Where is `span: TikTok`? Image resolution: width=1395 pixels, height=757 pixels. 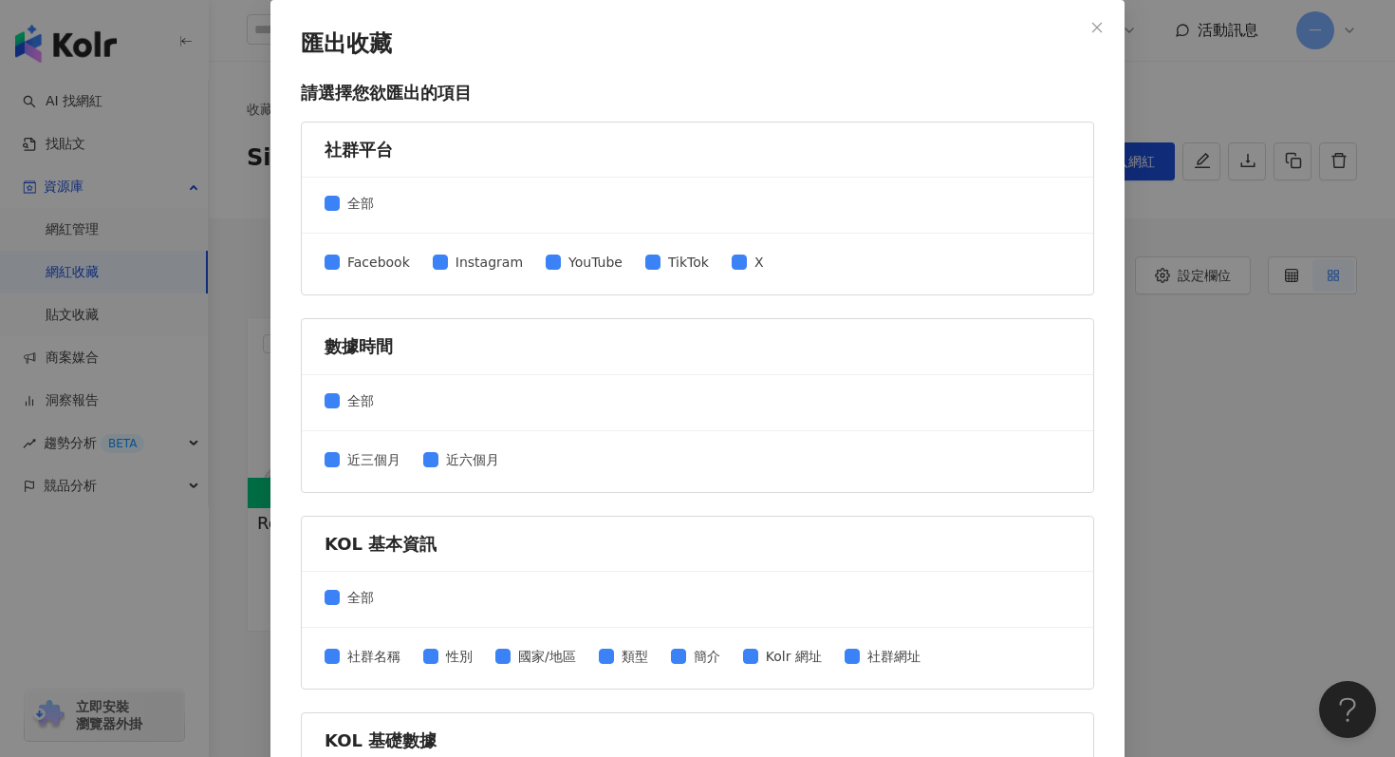
span: TikTok is located at coordinates (688, 262).